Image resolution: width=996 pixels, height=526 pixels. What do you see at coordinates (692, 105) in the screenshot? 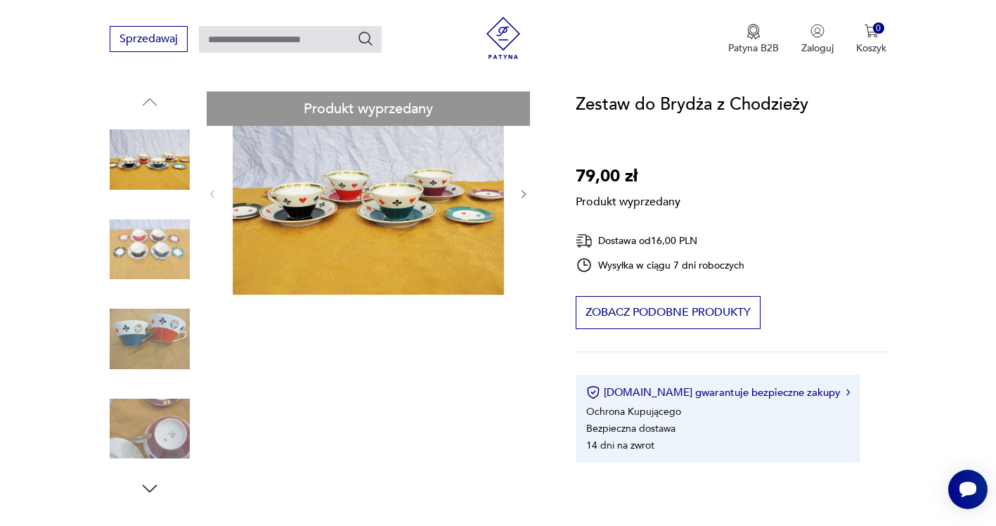
I see `h1: Zestaw do Brydża z Chodzieży` at bounding box center [692, 105].